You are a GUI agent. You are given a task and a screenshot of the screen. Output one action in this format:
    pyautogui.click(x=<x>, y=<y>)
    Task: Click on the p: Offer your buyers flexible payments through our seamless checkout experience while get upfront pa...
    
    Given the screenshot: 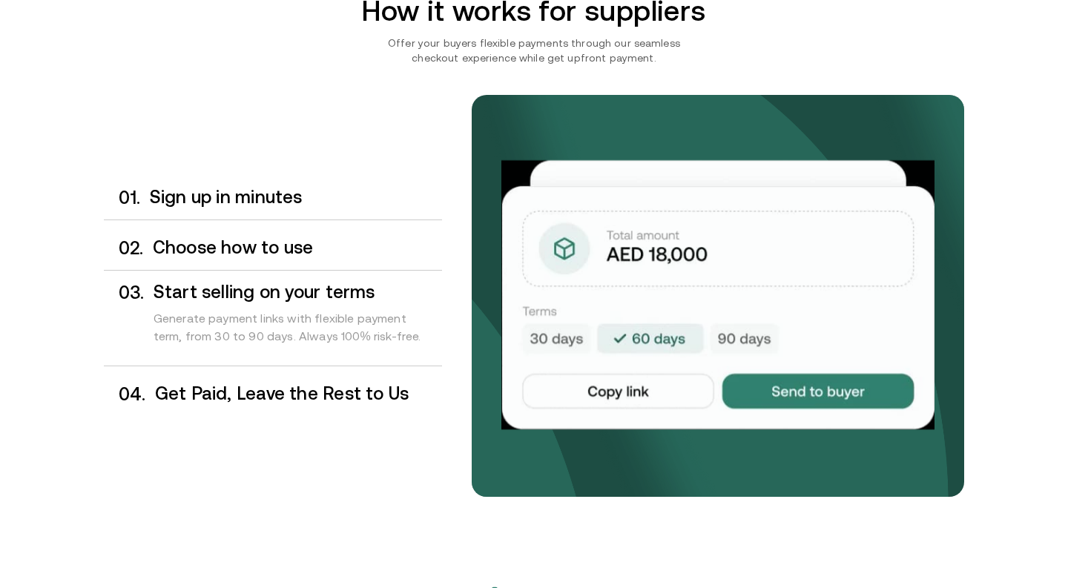 What is the action you would take?
    pyautogui.click(x=534, y=50)
    